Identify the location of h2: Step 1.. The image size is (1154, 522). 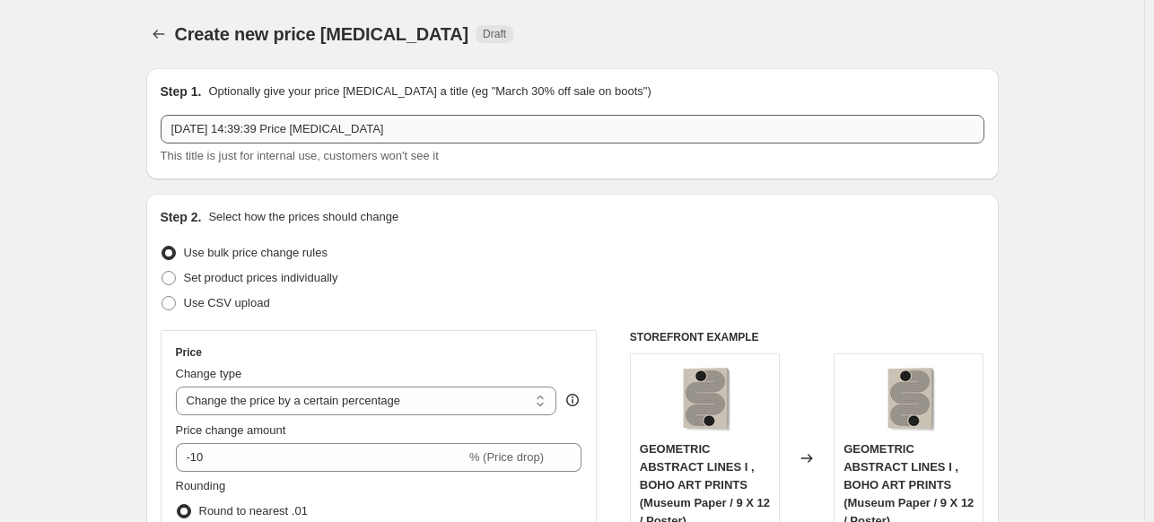
(181, 92).